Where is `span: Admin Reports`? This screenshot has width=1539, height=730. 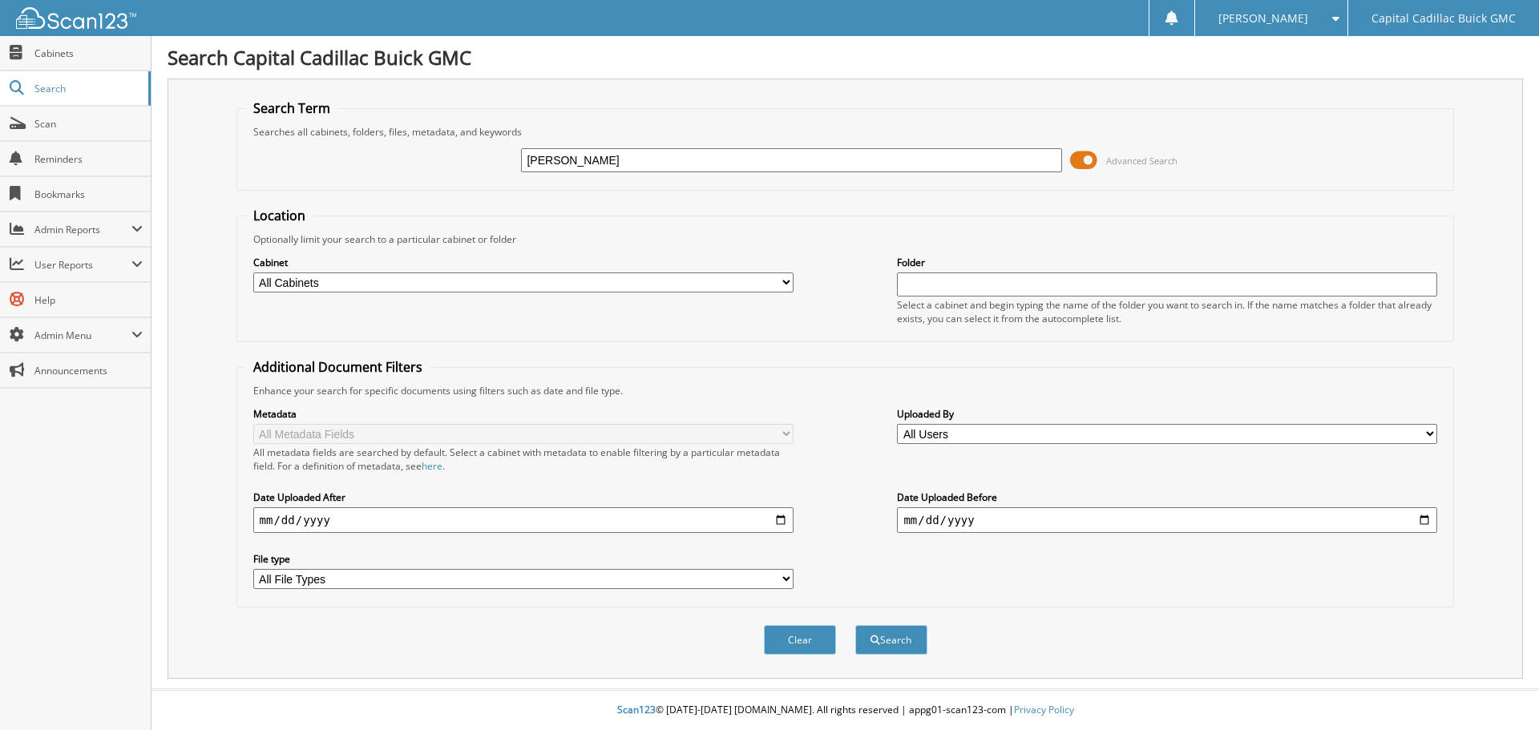 span: Admin Reports is located at coordinates (83, 229).